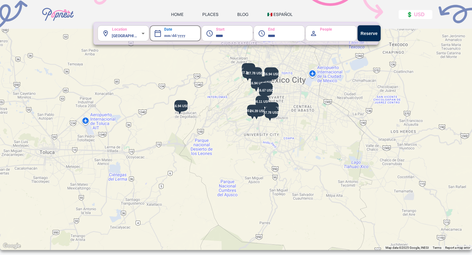 The image size is (472, 255). What do you see at coordinates (280, 14) in the screenshot?
I see `a: 🇲🇽 ESPAÑOL` at bounding box center [280, 14].